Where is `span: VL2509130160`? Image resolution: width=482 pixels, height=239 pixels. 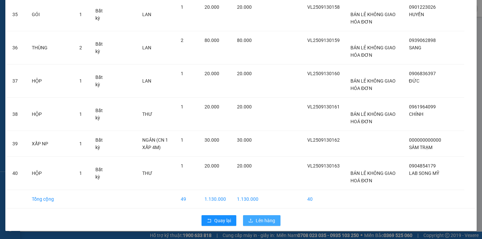
span: VL2509130160 is located at coordinates (324, 73).